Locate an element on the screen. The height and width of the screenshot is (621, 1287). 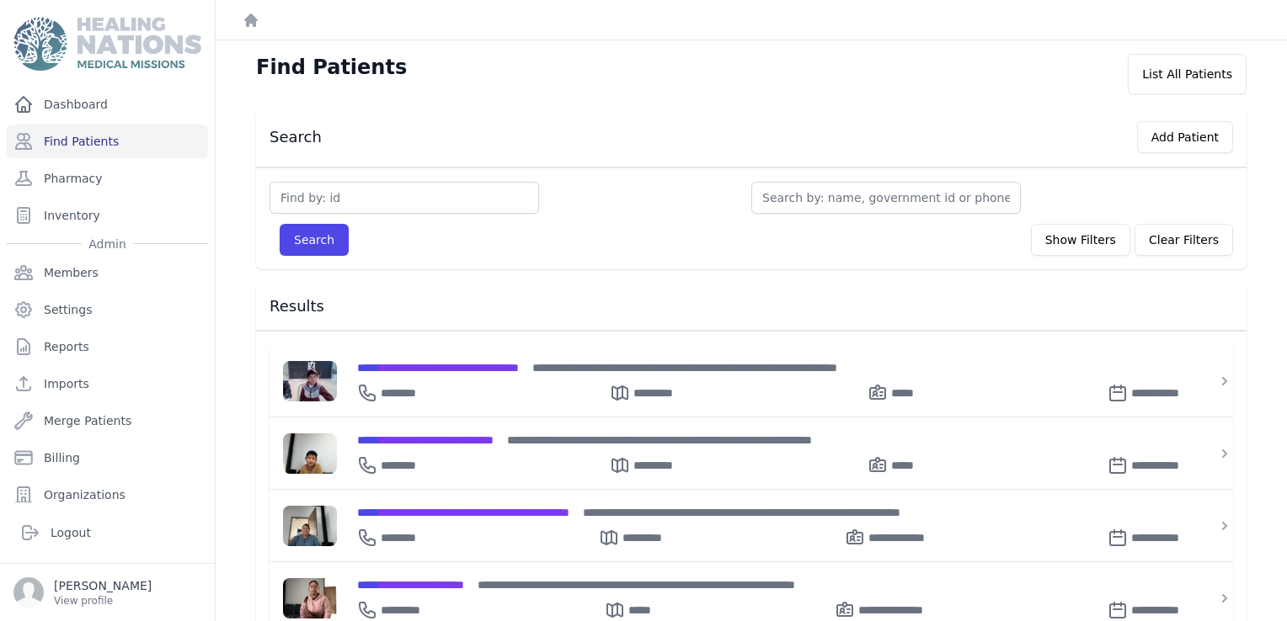
a: Find Patients is located at coordinates (107, 141).